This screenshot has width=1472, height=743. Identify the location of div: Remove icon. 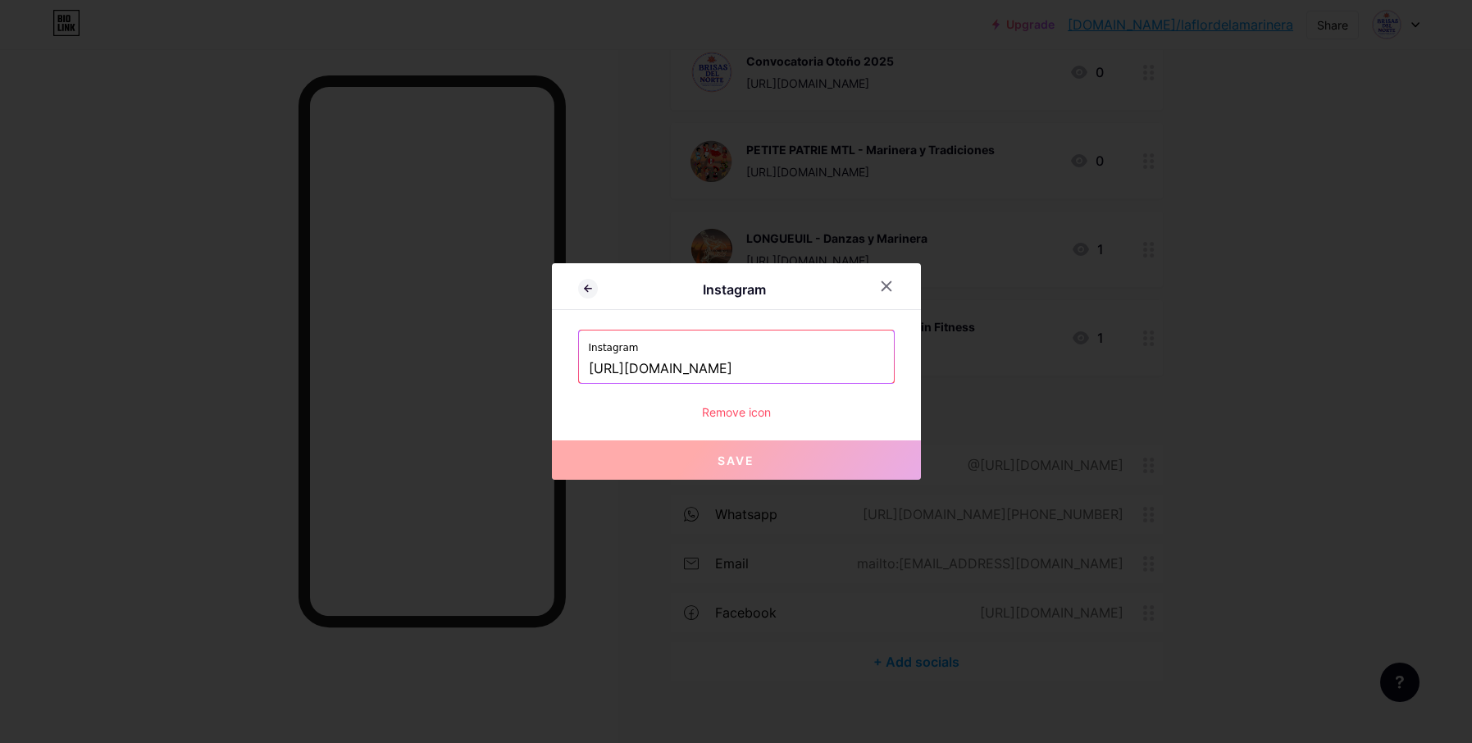
(736, 412).